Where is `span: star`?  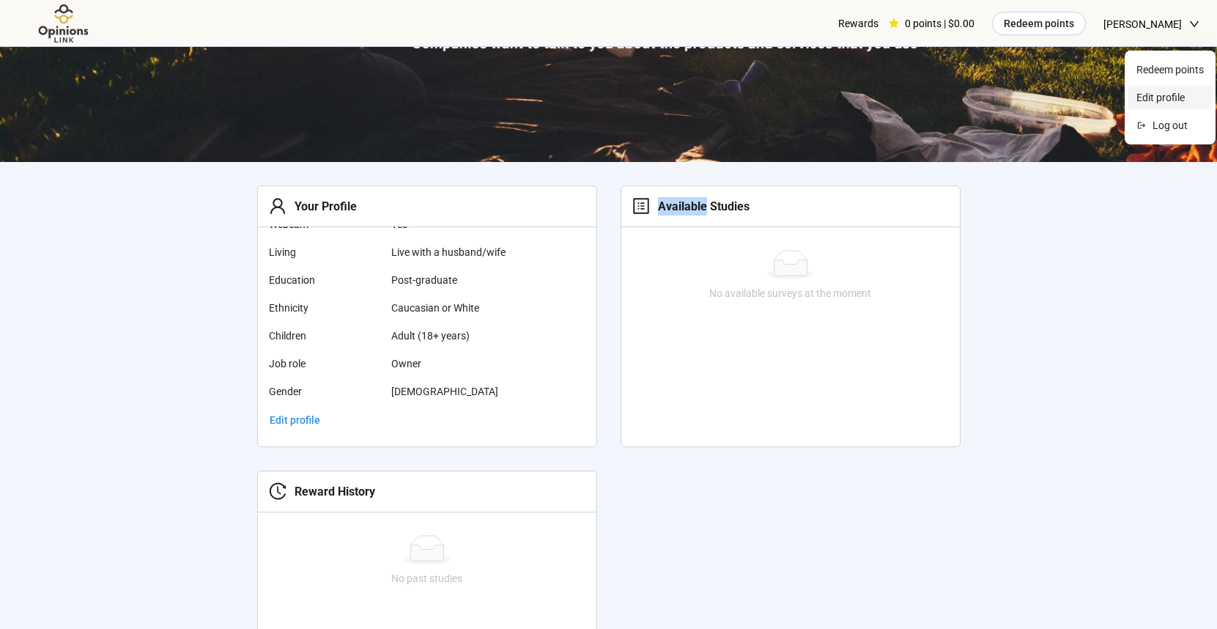 span: star is located at coordinates (894, 23).